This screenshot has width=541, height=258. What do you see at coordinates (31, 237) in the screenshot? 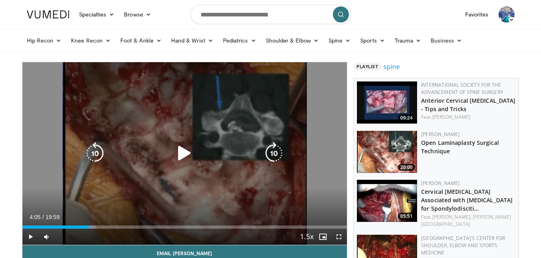
I see `button: Play` at bounding box center [31, 237].